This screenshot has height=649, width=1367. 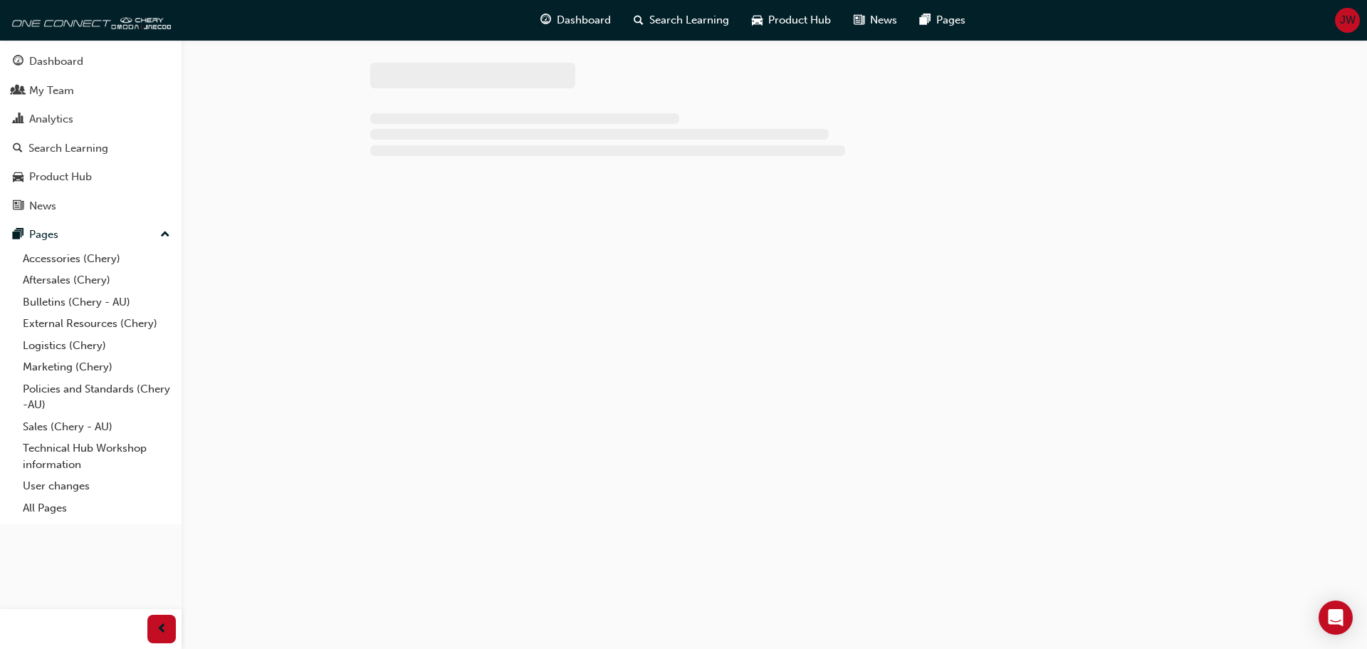 I want to click on button: JW, so click(x=1347, y=20).